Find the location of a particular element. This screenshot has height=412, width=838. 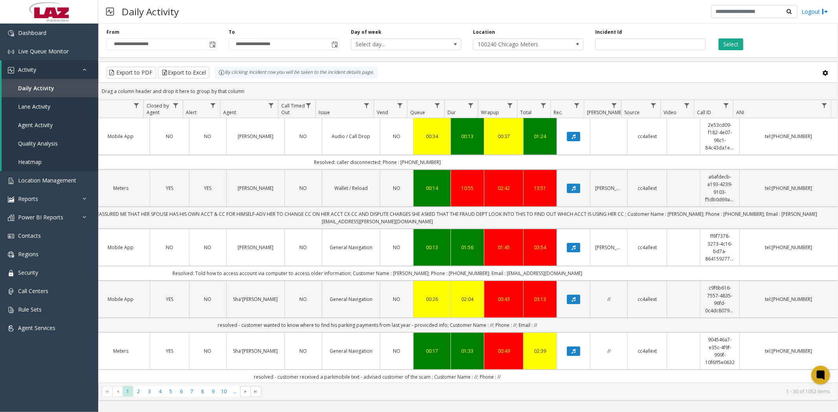

img: pageIcon is located at coordinates (110, 11).